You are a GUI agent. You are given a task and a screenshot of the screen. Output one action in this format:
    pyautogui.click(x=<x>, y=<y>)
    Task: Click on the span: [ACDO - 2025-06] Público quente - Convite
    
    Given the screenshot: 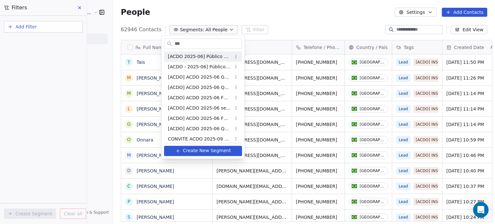 What is the action you would take?
    pyautogui.click(x=199, y=67)
    